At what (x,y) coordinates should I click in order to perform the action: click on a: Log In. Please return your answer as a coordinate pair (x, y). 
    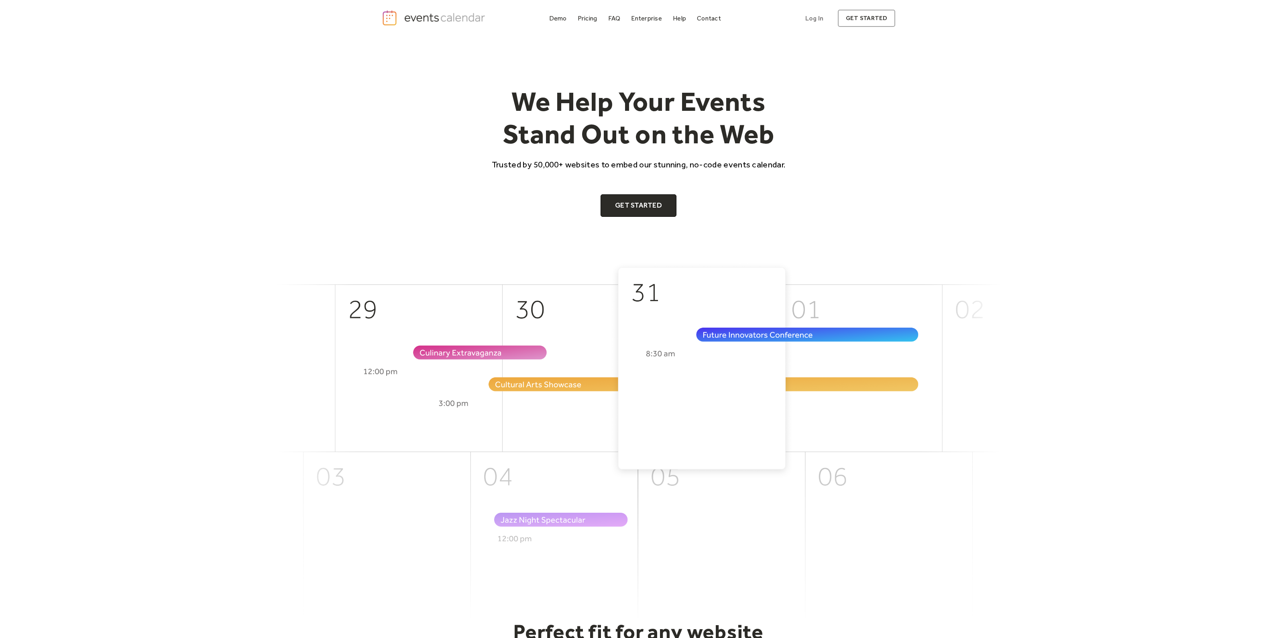
    Looking at the image, I should click on (814, 18).